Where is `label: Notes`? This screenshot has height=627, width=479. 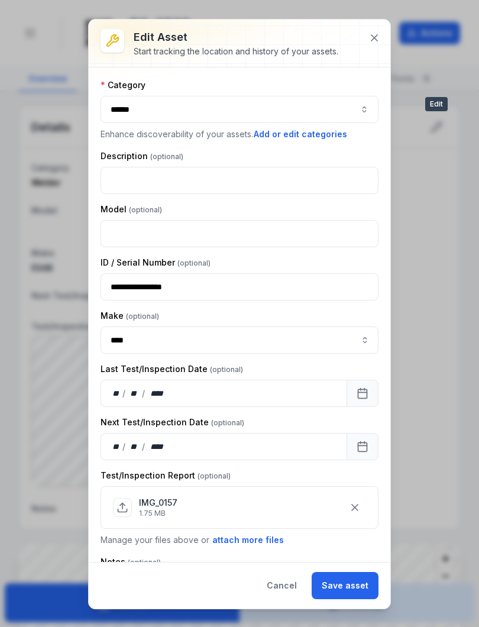 label: Notes is located at coordinates (131, 562).